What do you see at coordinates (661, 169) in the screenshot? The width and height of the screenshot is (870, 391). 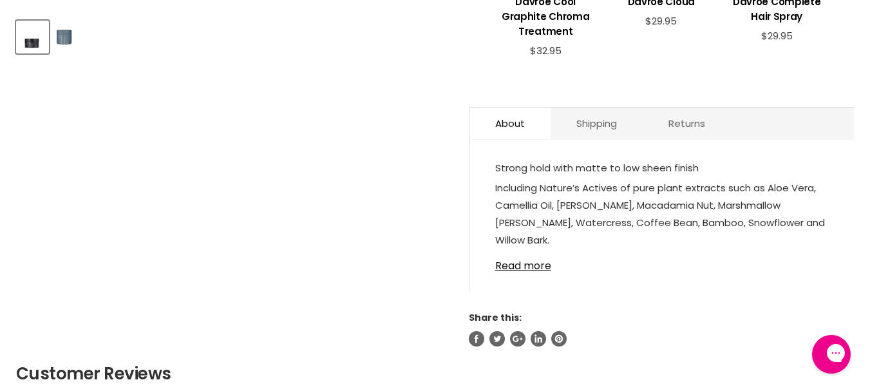 I see `p: Strong hold with matte to low sheen finish` at bounding box center [661, 169].